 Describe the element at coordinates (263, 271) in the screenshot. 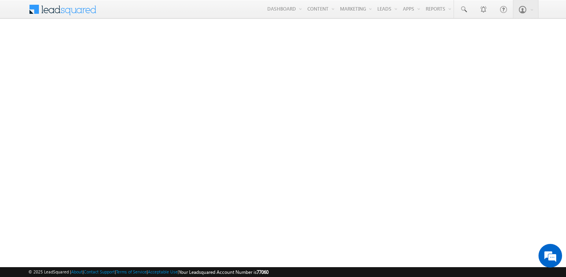

I see `span: 77060` at that location.